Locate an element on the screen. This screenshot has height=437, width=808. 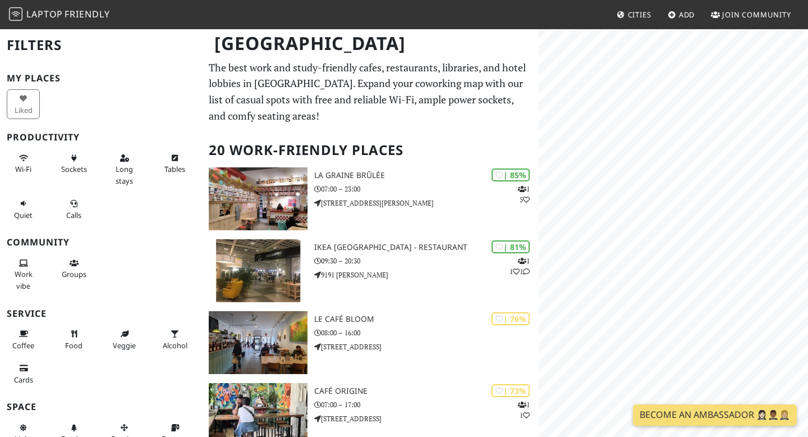
span: Veggie is located at coordinates (124, 345).